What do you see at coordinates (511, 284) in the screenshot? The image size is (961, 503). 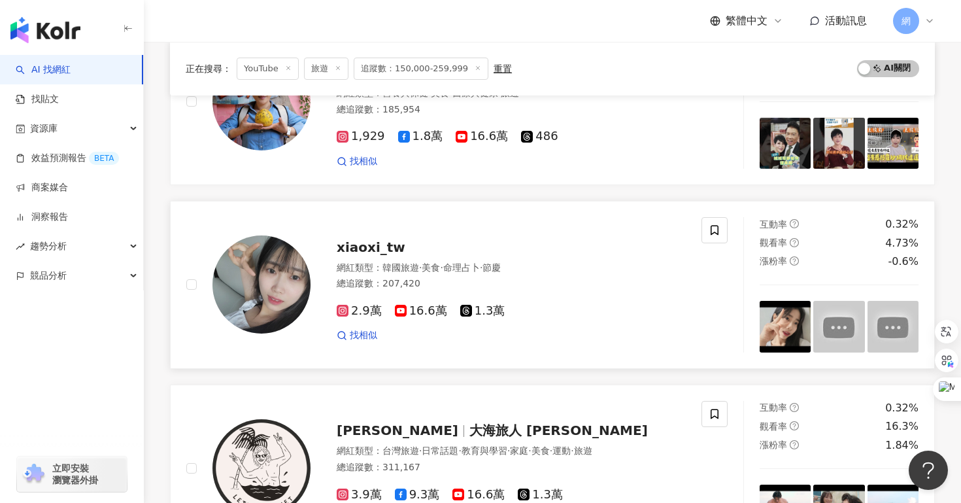 I see `div: 總追蹤數 ： 207,420` at bounding box center [511, 284].